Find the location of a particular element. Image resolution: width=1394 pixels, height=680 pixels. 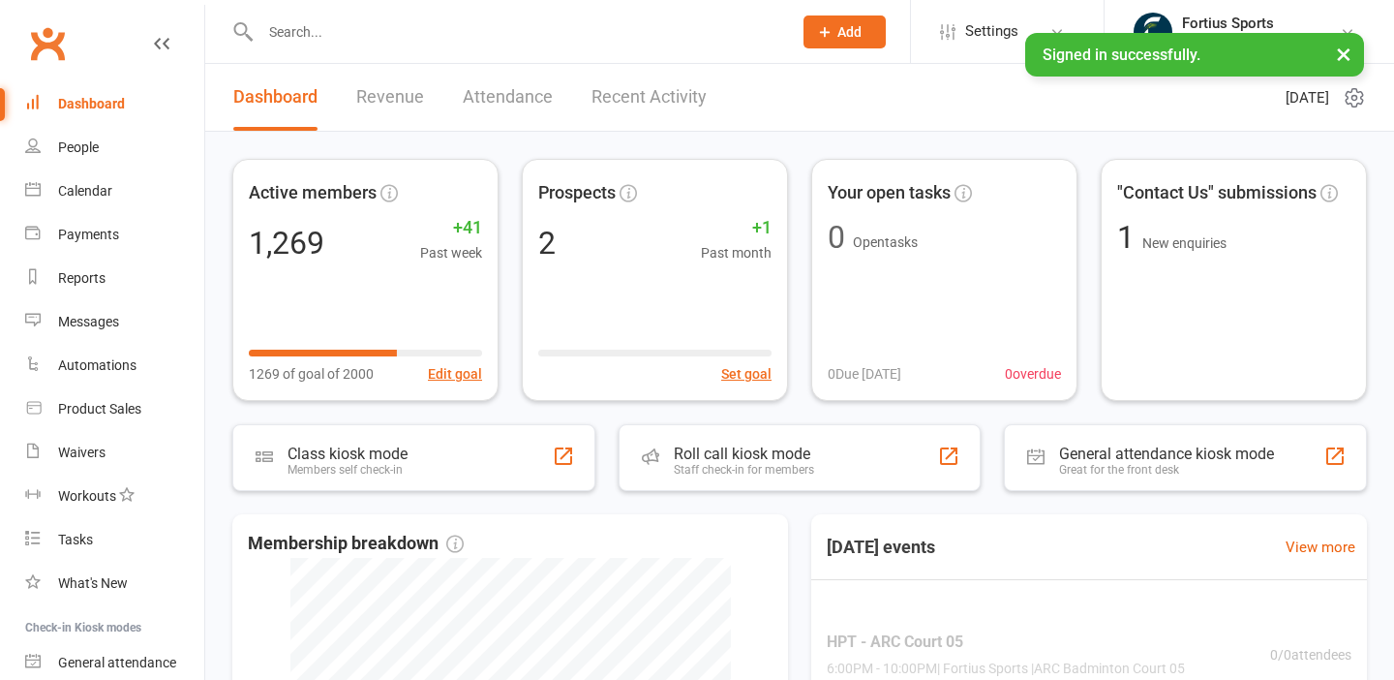

a: Revenue is located at coordinates (390, 97).